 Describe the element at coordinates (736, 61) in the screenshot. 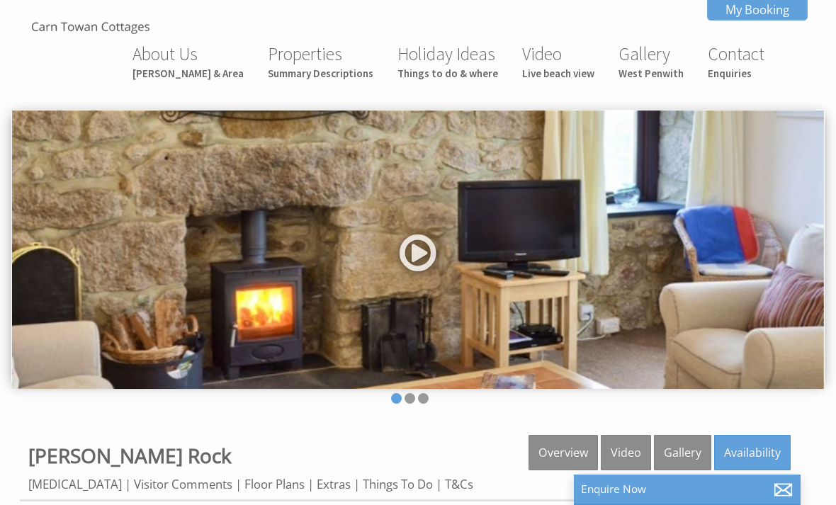

I see `a: ContactEnquiries` at that location.